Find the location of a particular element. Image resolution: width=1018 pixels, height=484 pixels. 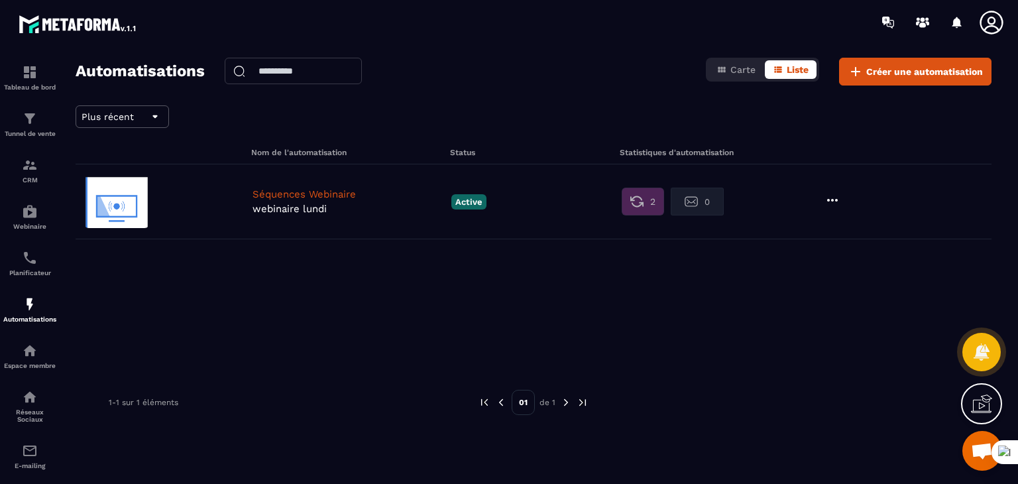

span: Carte is located at coordinates (743, 70).